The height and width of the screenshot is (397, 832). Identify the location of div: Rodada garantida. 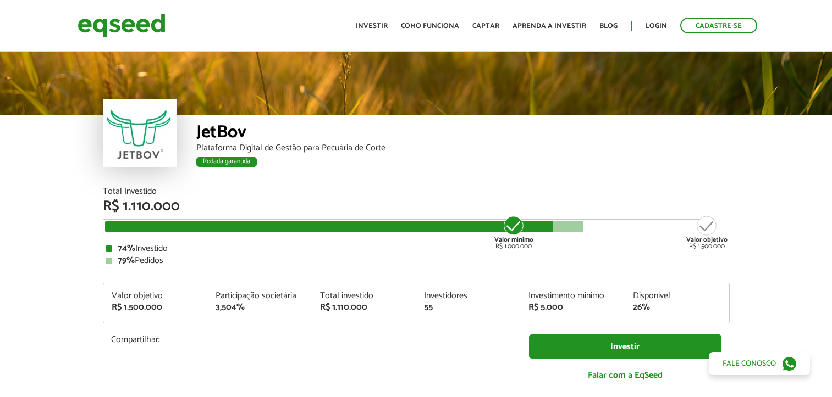
(226, 162).